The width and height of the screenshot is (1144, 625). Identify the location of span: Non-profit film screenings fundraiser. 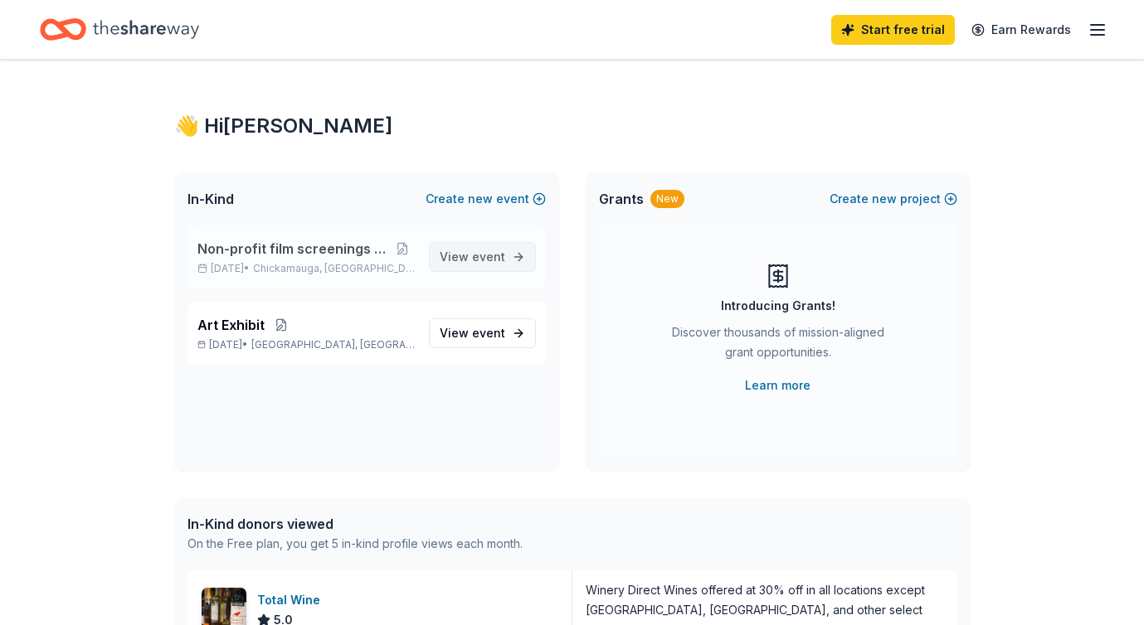
(294, 249).